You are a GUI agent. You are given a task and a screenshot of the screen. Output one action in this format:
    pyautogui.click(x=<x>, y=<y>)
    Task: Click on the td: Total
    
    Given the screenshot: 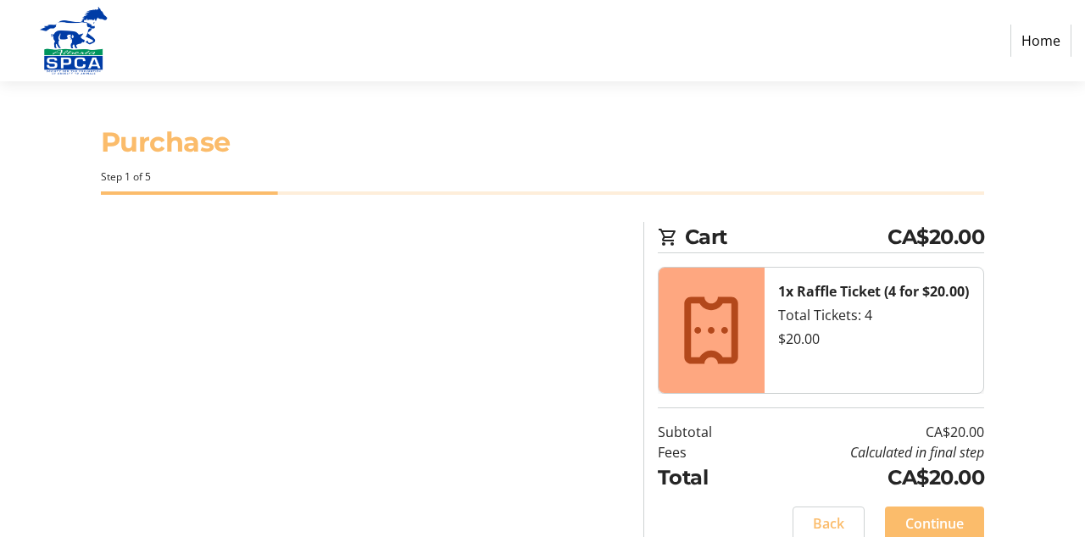 What is the action you would take?
    pyautogui.click(x=704, y=478)
    